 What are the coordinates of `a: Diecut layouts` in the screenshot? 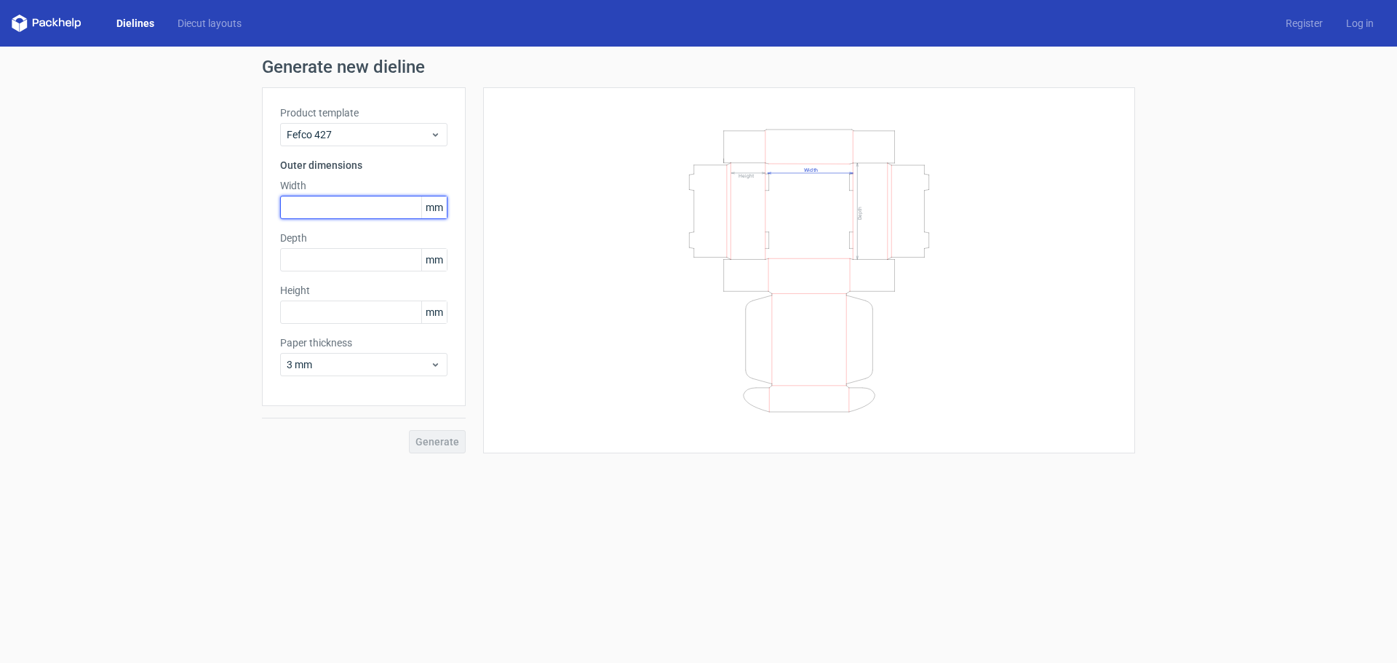 It's located at (210, 23).